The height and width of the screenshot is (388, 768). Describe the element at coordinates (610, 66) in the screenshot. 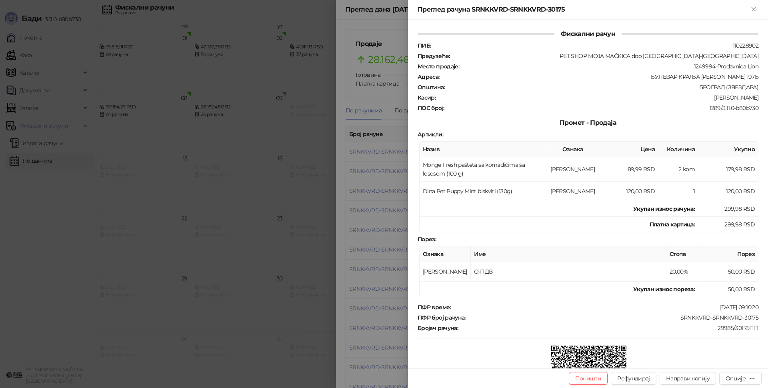

I see `div: 1249994-Prodavnica Lion` at that location.